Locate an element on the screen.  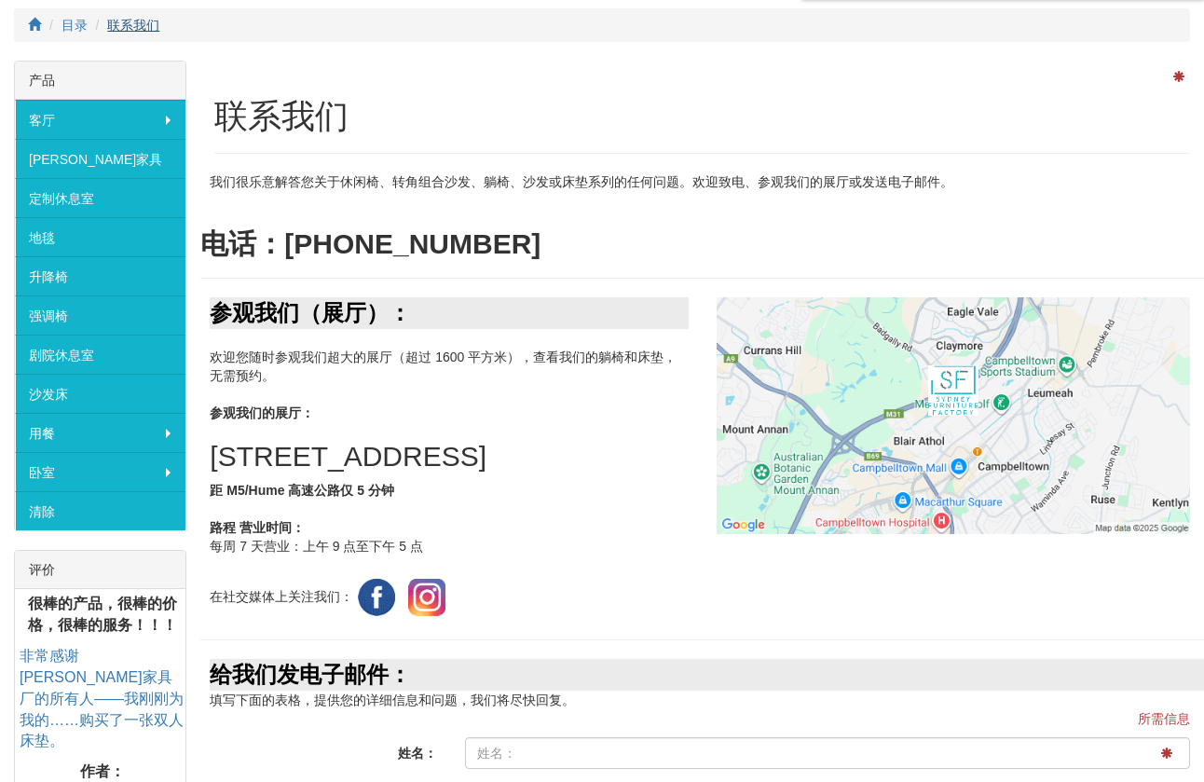
font: 用餐 is located at coordinates (42, 433).